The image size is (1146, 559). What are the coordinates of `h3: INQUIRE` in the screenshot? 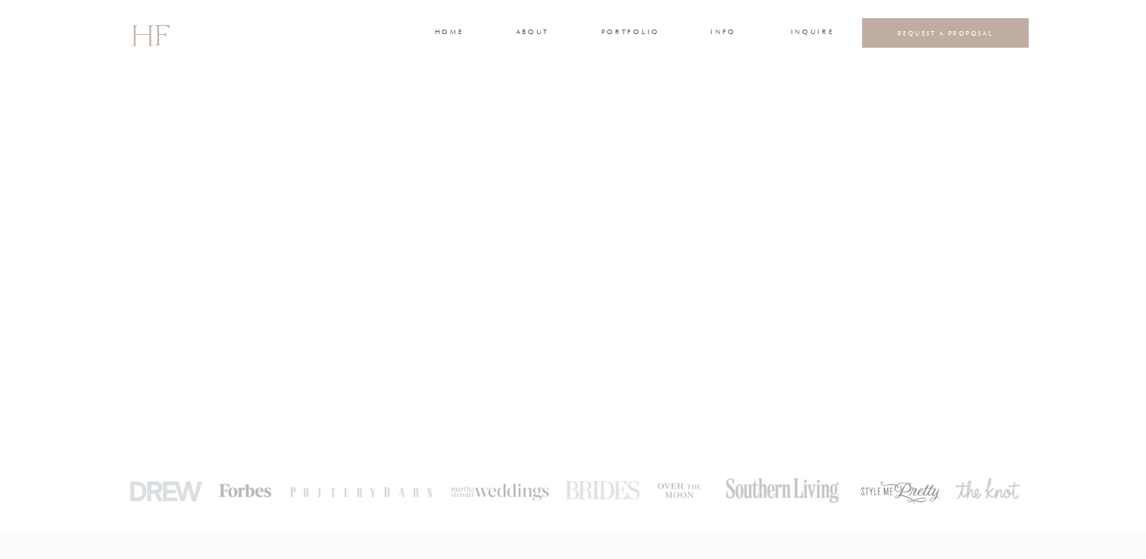 It's located at (811, 33).